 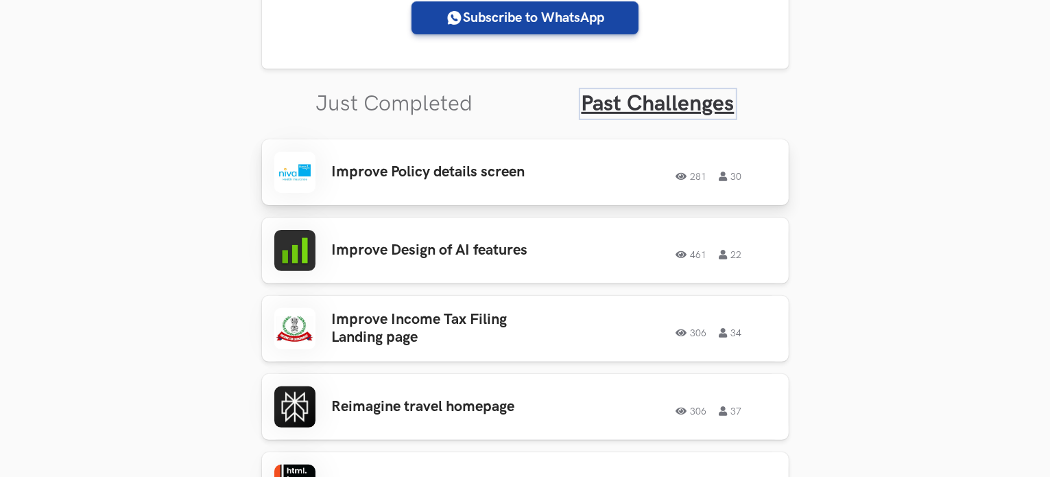 What do you see at coordinates (525, 329) in the screenshot?
I see `a: Improve Income Tax Filing Landing page30634` at bounding box center [525, 329].